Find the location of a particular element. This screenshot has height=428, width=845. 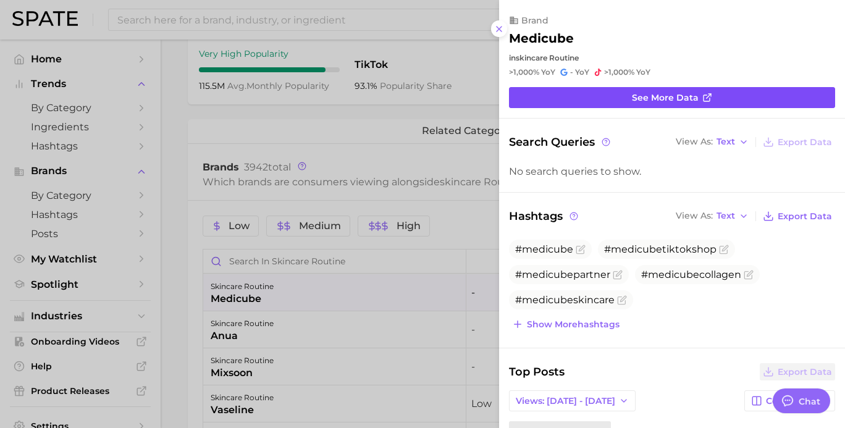

span: skincare routine is located at coordinates (547, 57).